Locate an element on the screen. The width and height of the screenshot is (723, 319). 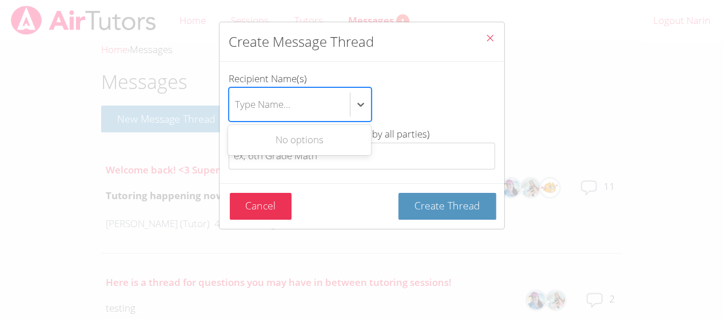
span: Create Thread is located at coordinates (447, 206).